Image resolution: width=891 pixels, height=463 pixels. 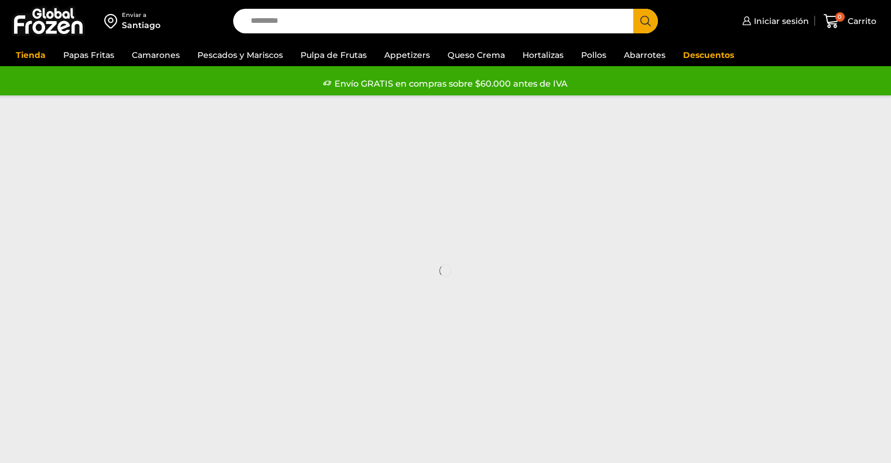 I want to click on a: Pollos, so click(x=593, y=55).